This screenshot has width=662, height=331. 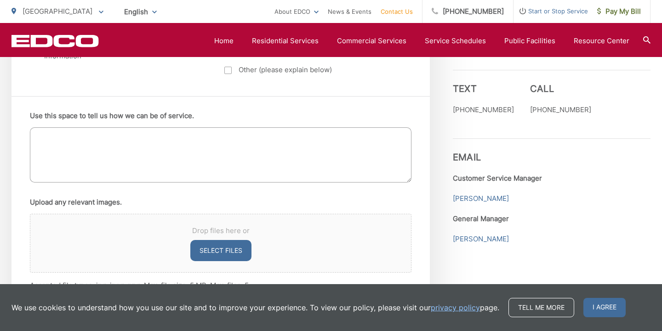 What do you see at coordinates (619, 11) in the screenshot?
I see `span: Pay My Bill` at bounding box center [619, 11].